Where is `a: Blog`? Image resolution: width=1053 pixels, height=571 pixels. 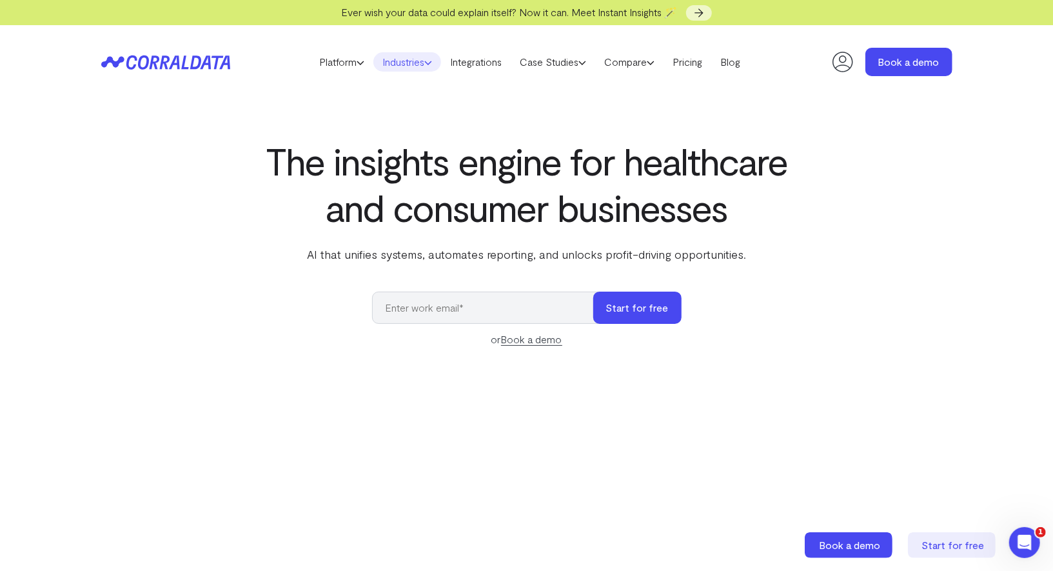
a: Blog is located at coordinates (730, 62).